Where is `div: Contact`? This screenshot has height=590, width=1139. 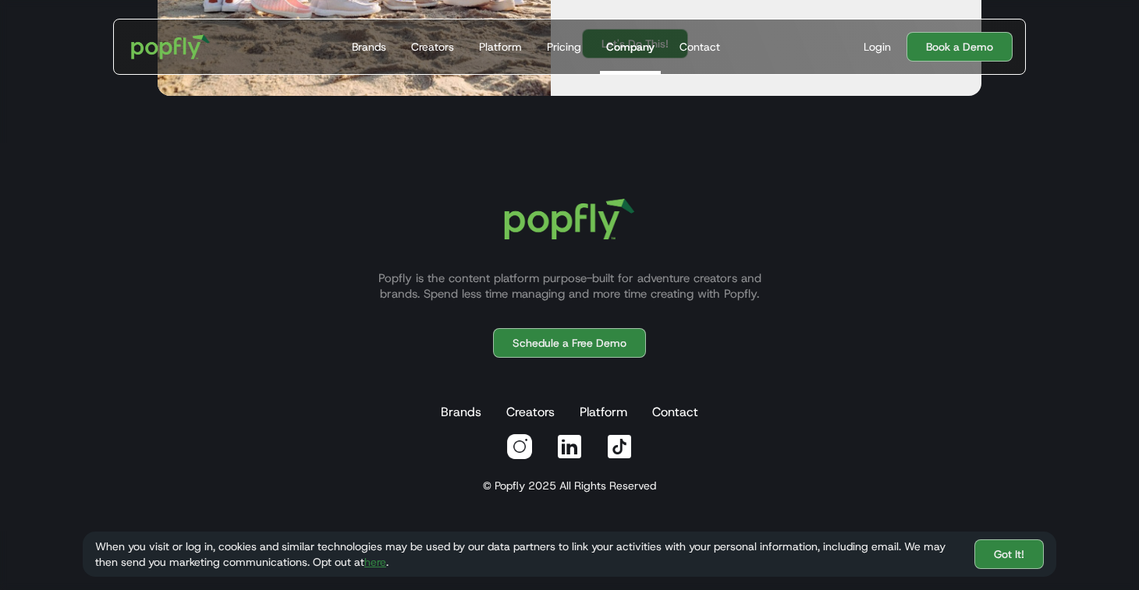 div: Contact is located at coordinates (700, 47).